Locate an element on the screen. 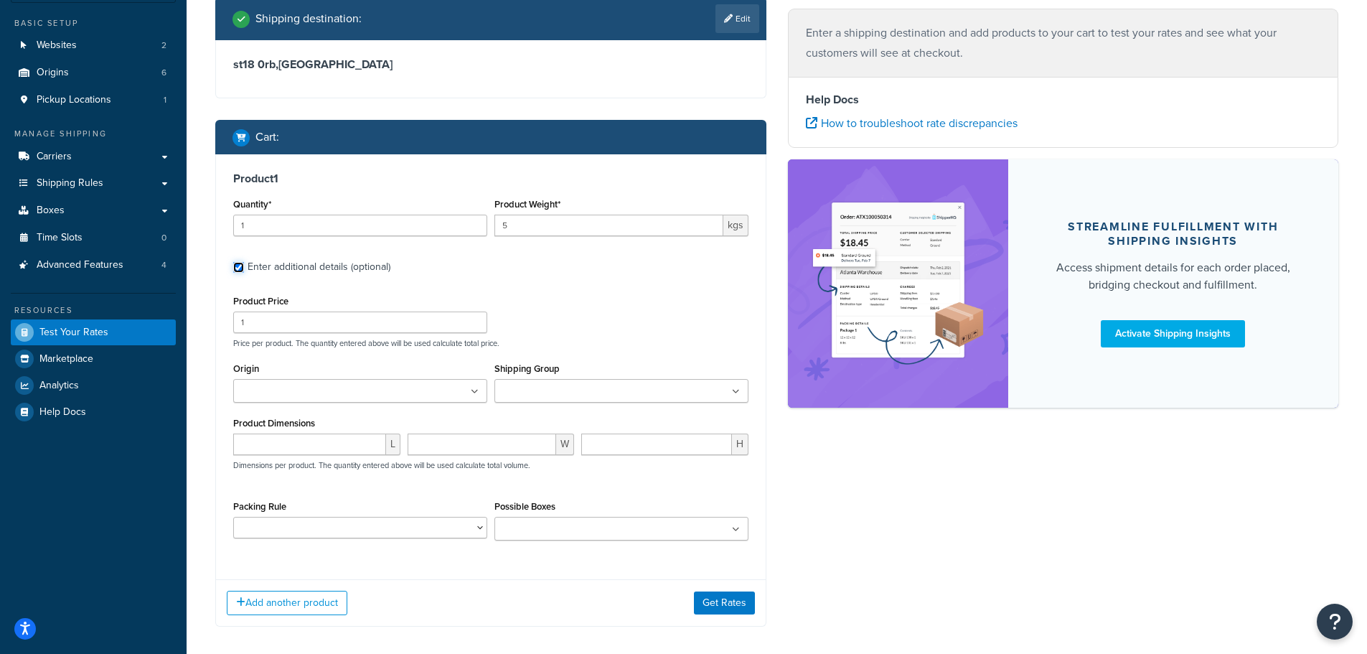 The image size is (1367, 654). li: Marketplace is located at coordinates (93, 359).